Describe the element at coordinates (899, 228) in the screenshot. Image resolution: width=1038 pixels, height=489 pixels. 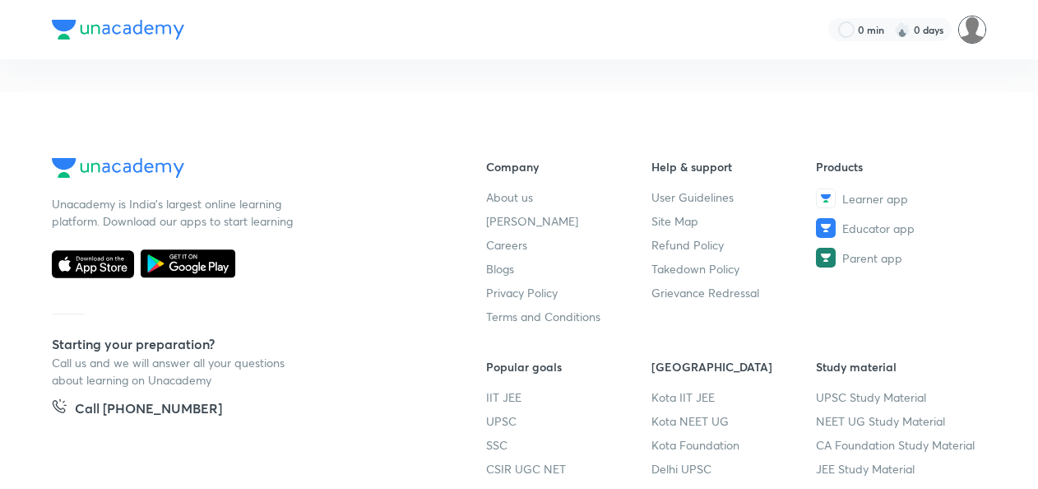
I see `a: Educator app` at that location.